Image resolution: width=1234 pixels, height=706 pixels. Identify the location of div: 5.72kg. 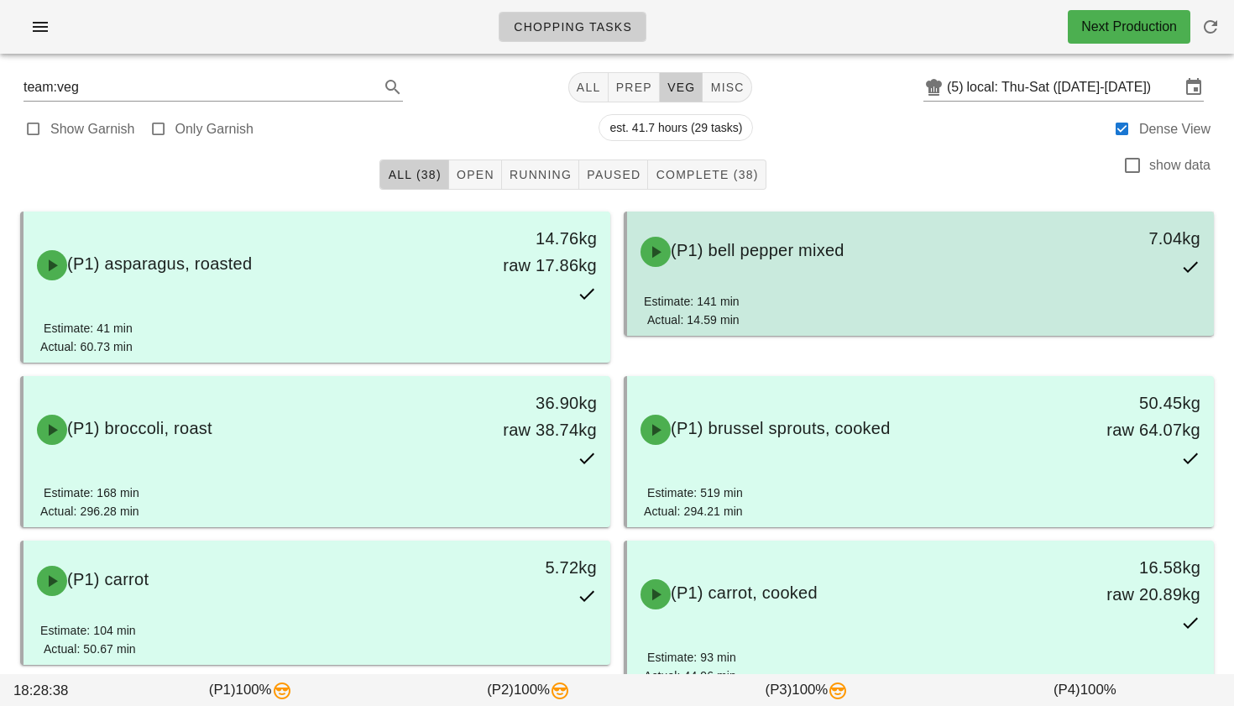
(534, 567).